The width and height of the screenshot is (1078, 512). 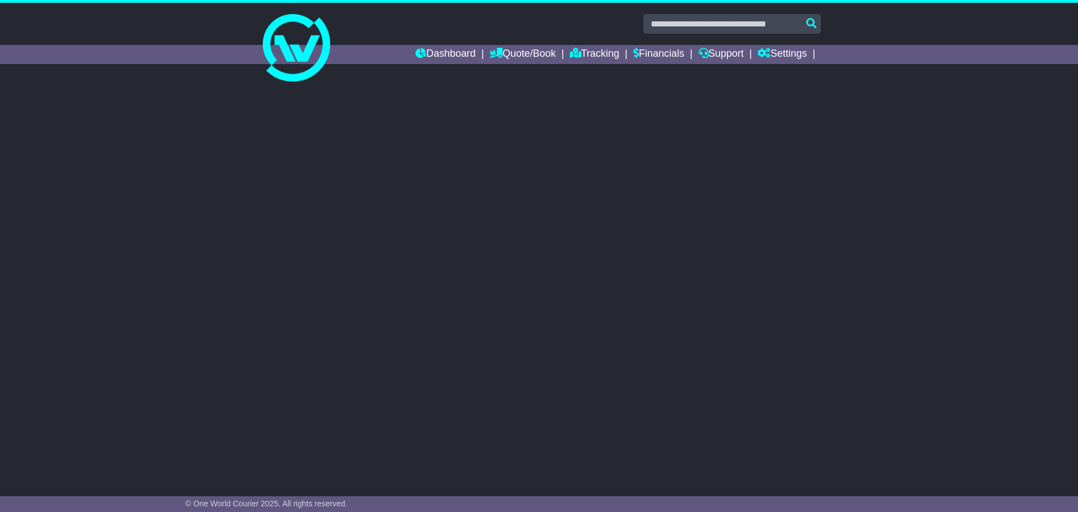 I want to click on a: Support, so click(x=721, y=54).